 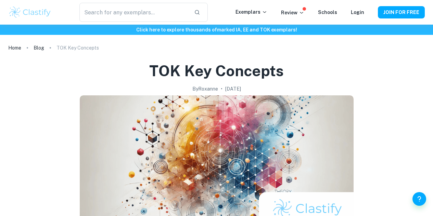 What do you see at coordinates (216, 71) in the screenshot?
I see `h1: TOK Key Concepts` at bounding box center [216, 71].